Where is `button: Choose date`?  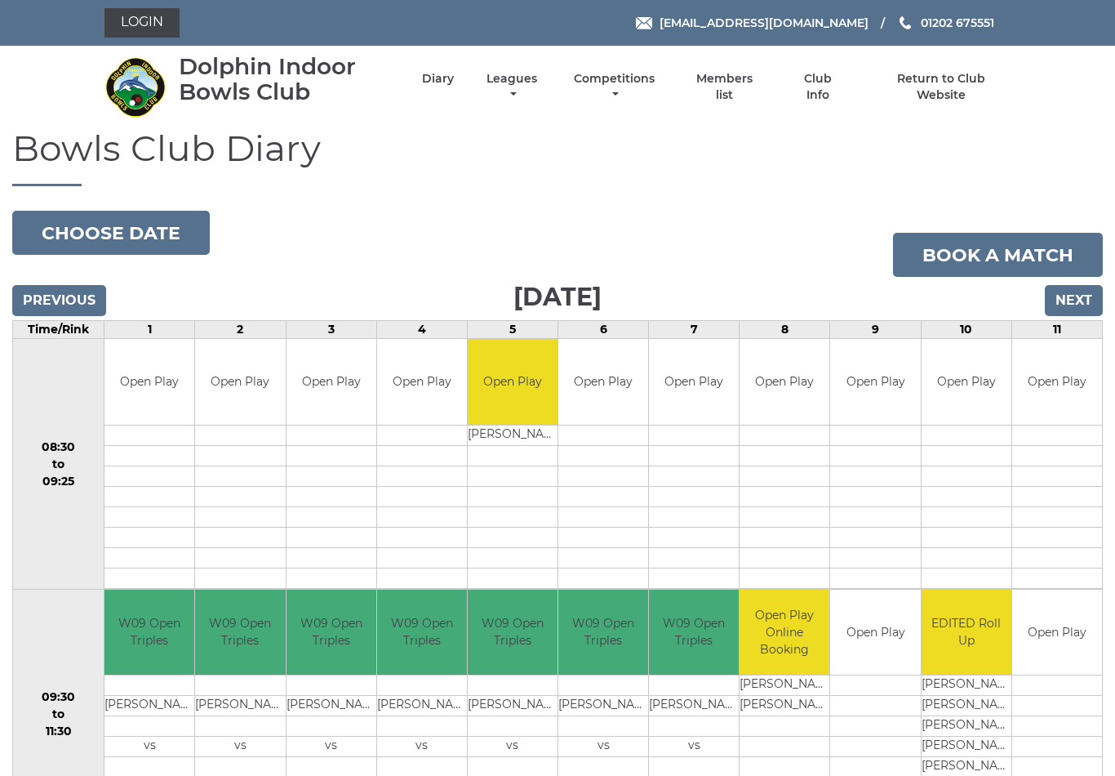
button: Choose date is located at coordinates (111, 233).